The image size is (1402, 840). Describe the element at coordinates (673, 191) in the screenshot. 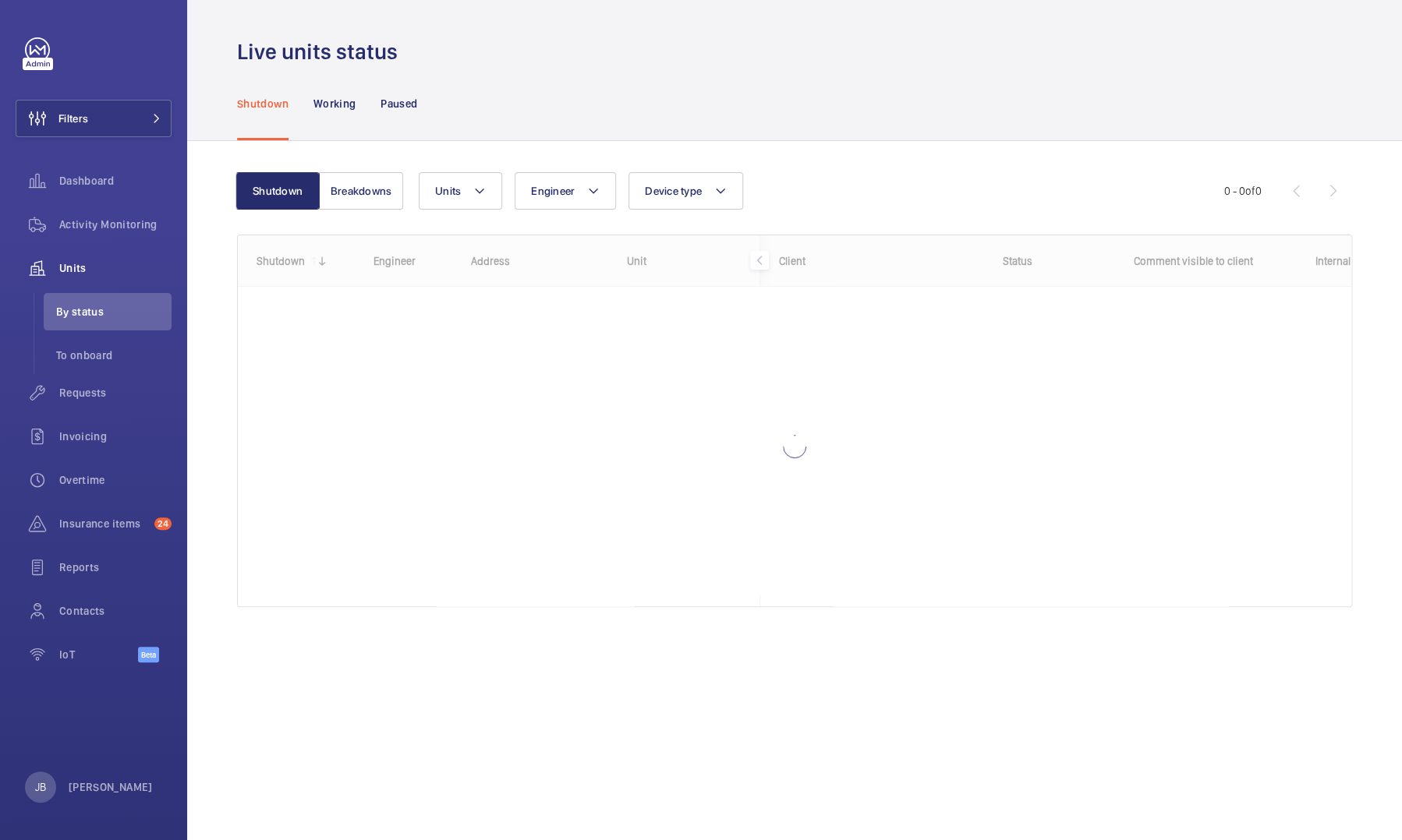

I see `span: Device type` at that location.